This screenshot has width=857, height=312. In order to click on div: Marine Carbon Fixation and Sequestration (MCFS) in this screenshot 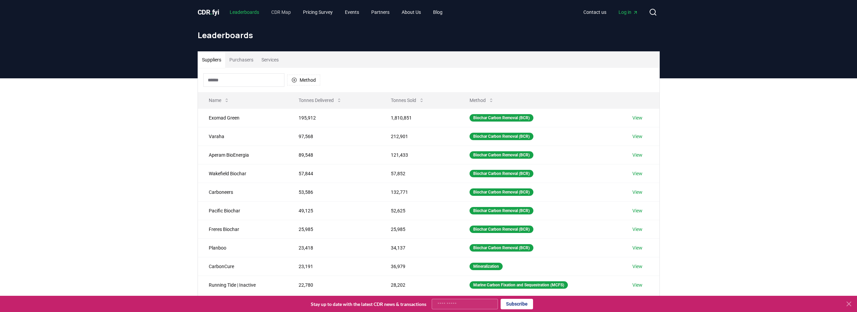, I will do `click(518, 285)`.